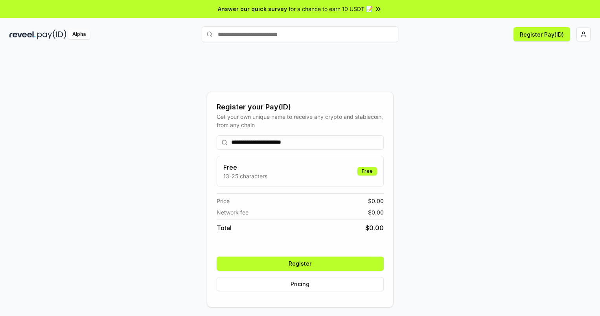  Describe the element at coordinates (300, 121) in the screenshot. I see `div: Get your own unique name to receive any crypto and stablecoin, from any chain` at that location.